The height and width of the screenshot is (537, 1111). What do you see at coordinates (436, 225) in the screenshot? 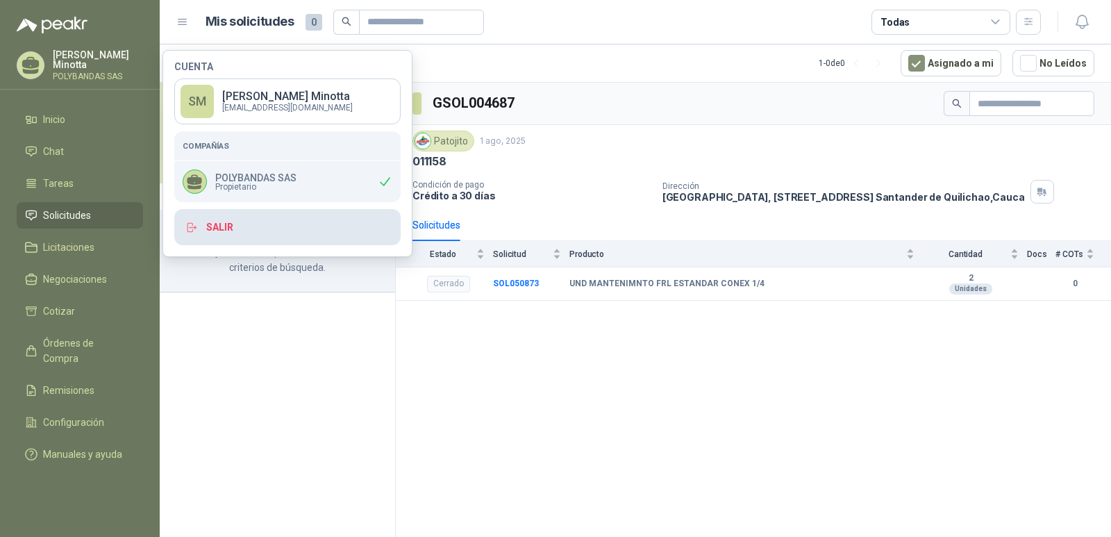
I see `div: Solicitudes` at bounding box center [436, 225].